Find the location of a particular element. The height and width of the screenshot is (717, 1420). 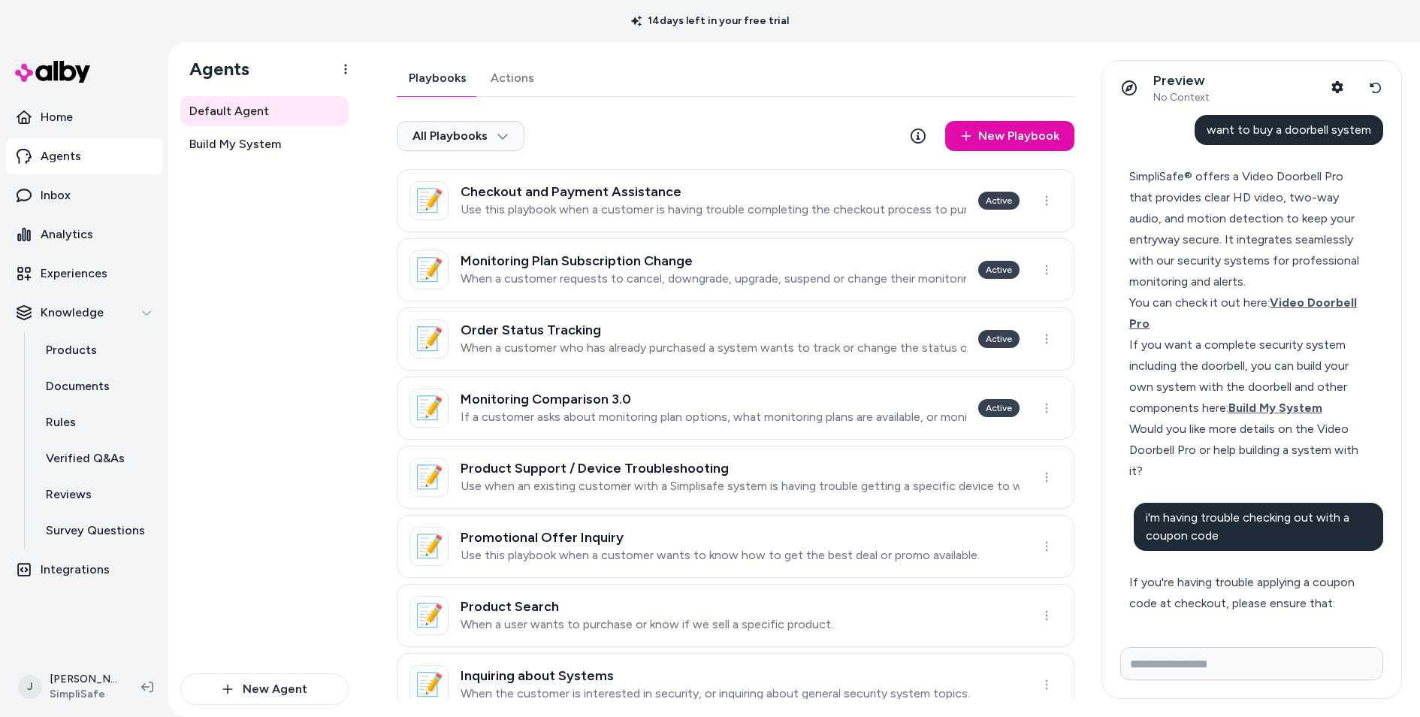

p: If a customer asks about monitoring plan options, what monitoring plans are available, or monitor... is located at coordinates (713, 417).